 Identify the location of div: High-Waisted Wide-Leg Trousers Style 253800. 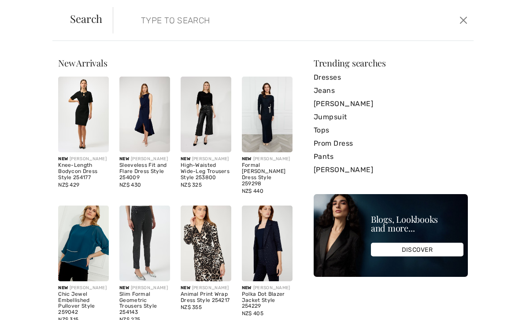
(206, 171).